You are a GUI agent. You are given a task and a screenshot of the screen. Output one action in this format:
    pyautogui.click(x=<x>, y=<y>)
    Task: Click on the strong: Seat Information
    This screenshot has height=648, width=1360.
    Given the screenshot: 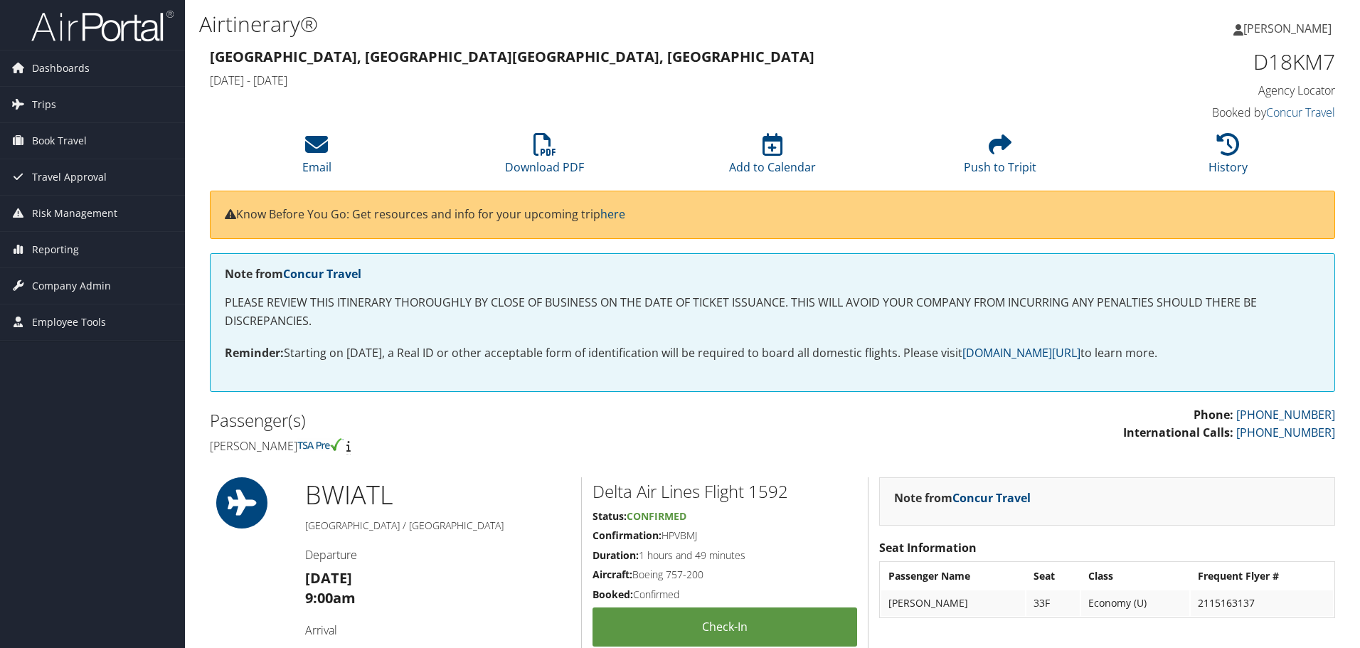 What is the action you would take?
    pyautogui.click(x=928, y=548)
    